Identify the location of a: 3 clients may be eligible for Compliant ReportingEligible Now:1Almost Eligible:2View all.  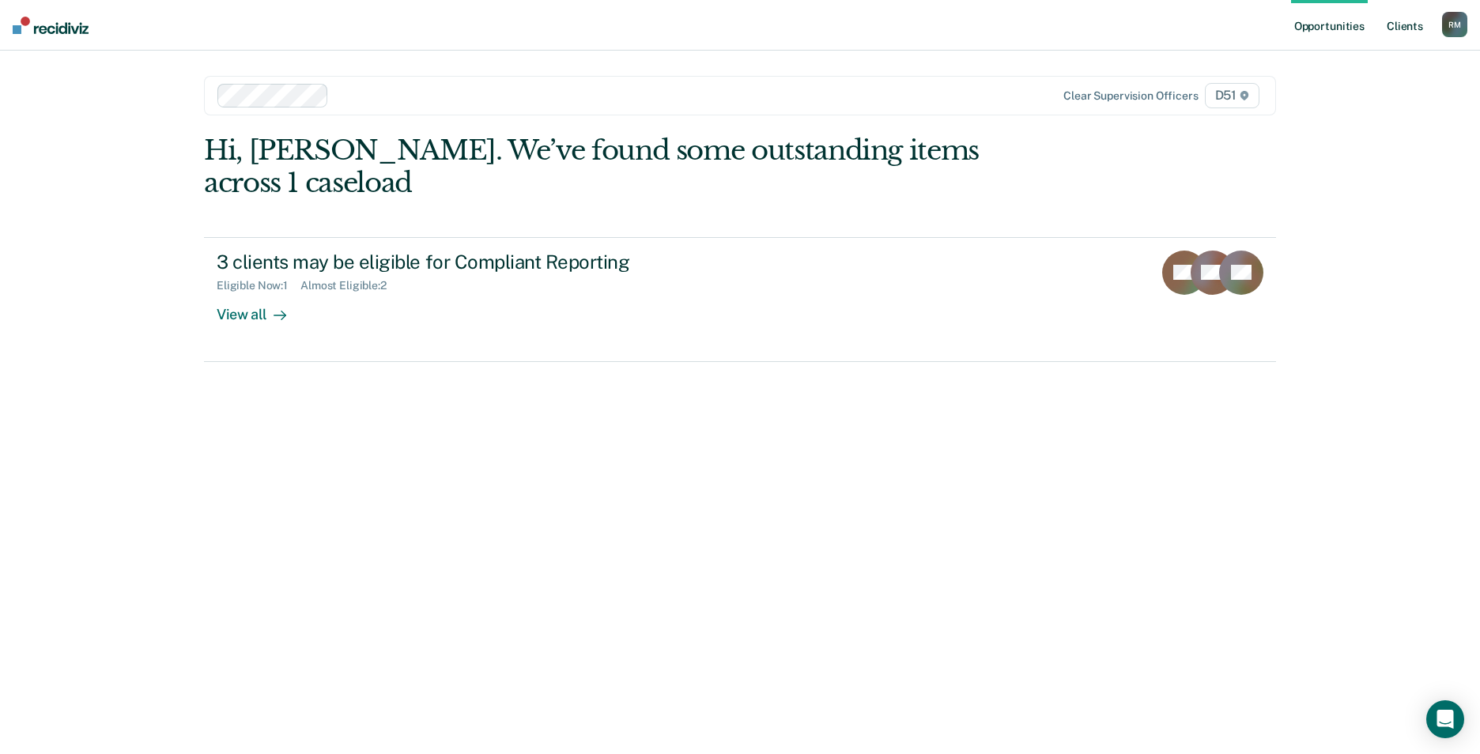
(740, 300).